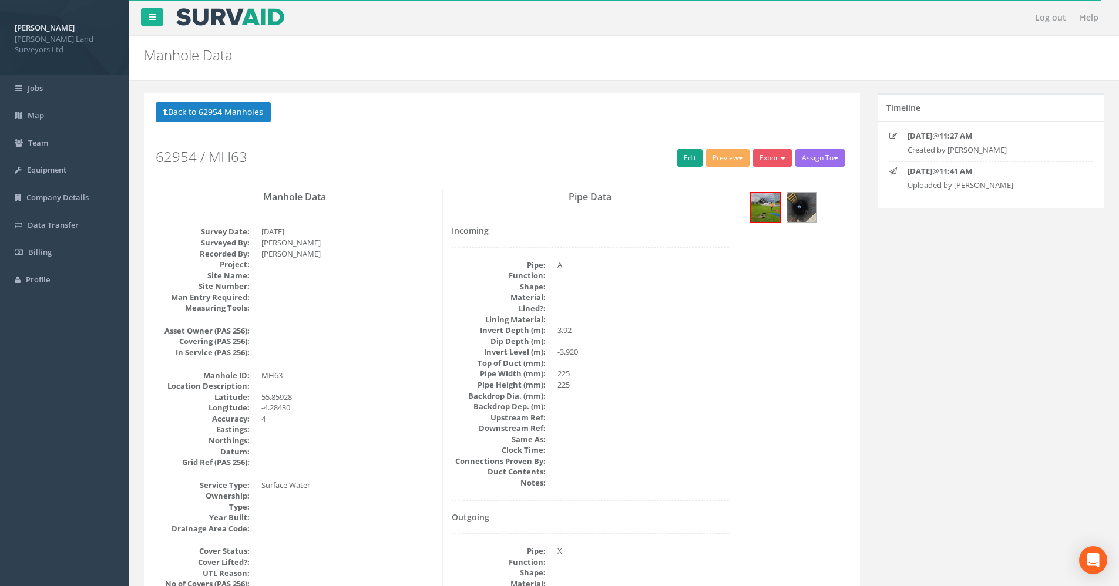 The width and height of the screenshot is (1119, 586). I want to click on dt: Ownership:, so click(203, 496).